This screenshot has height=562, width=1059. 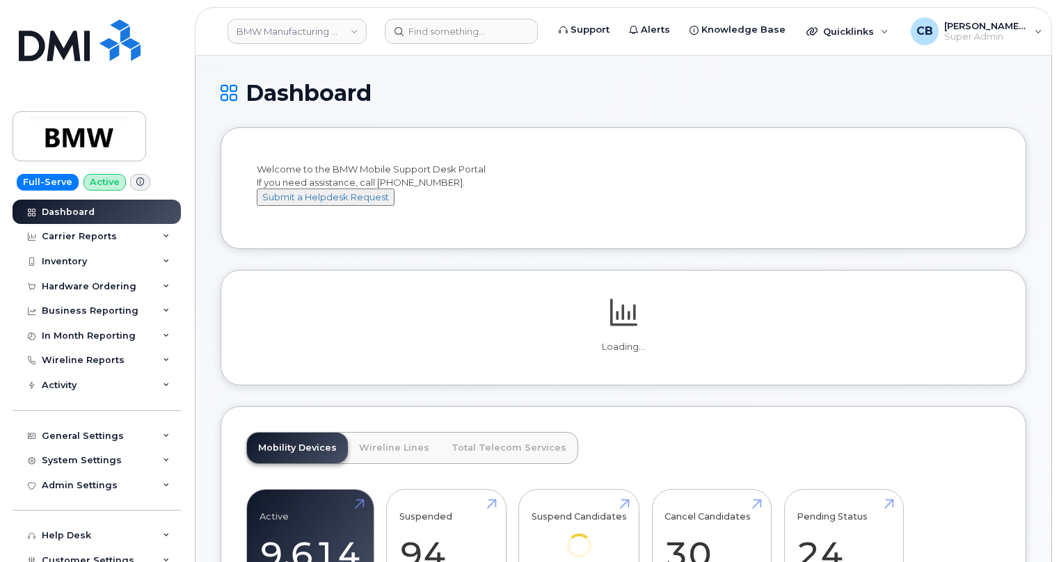 What do you see at coordinates (623, 347) in the screenshot?
I see `p: Loading...` at bounding box center [623, 347].